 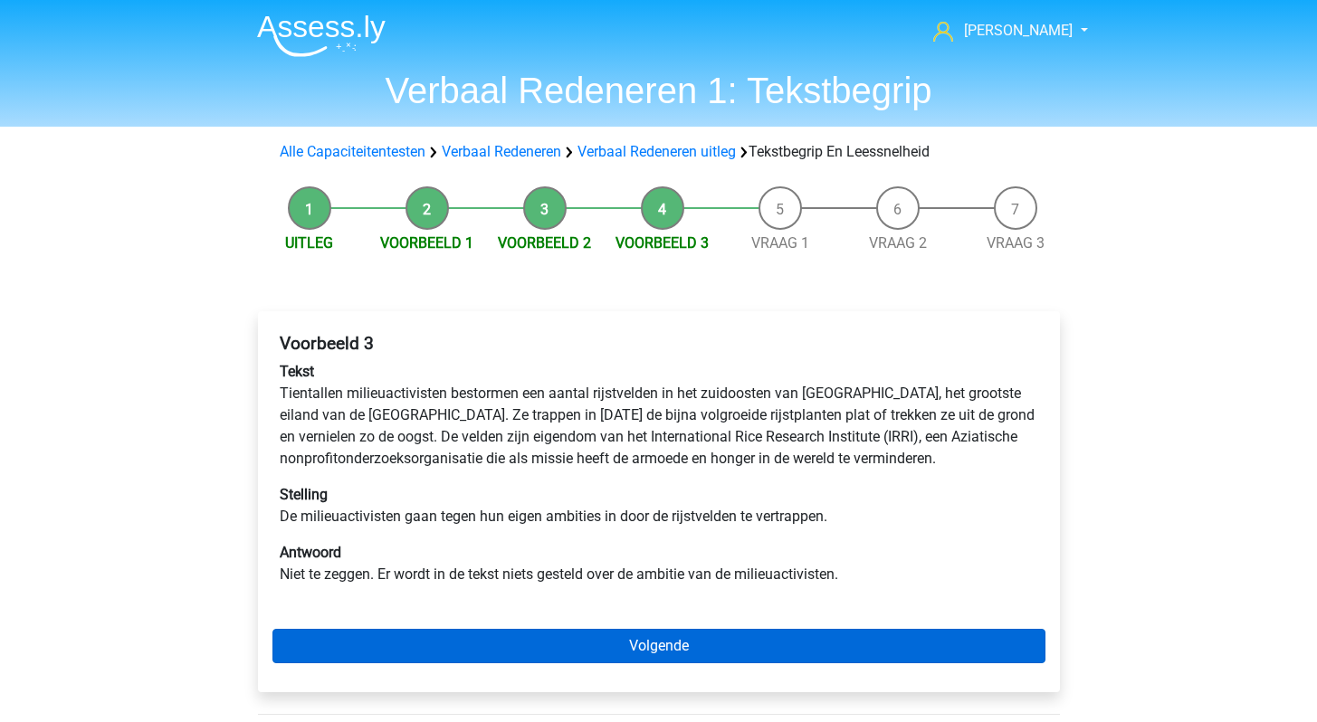 I want to click on a: Voorbeeld 3, so click(x=662, y=243).